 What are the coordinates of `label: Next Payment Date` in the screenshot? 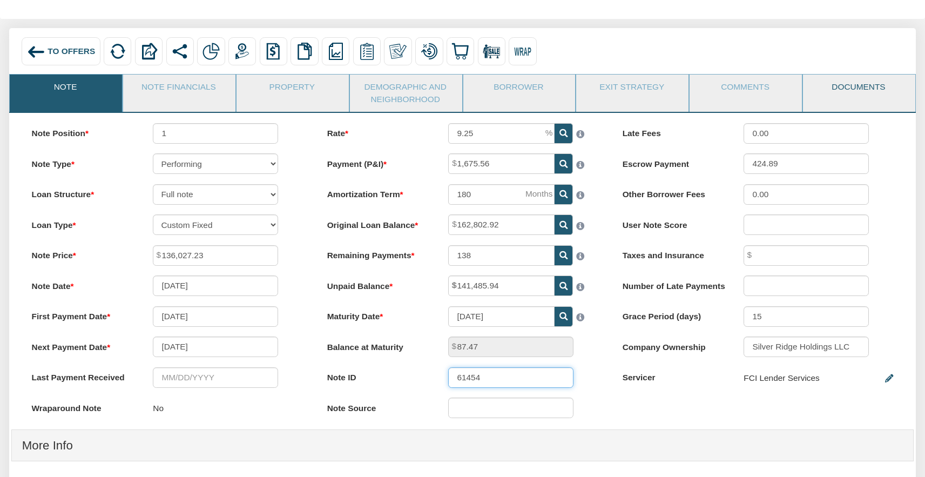 It's located at (82, 345).